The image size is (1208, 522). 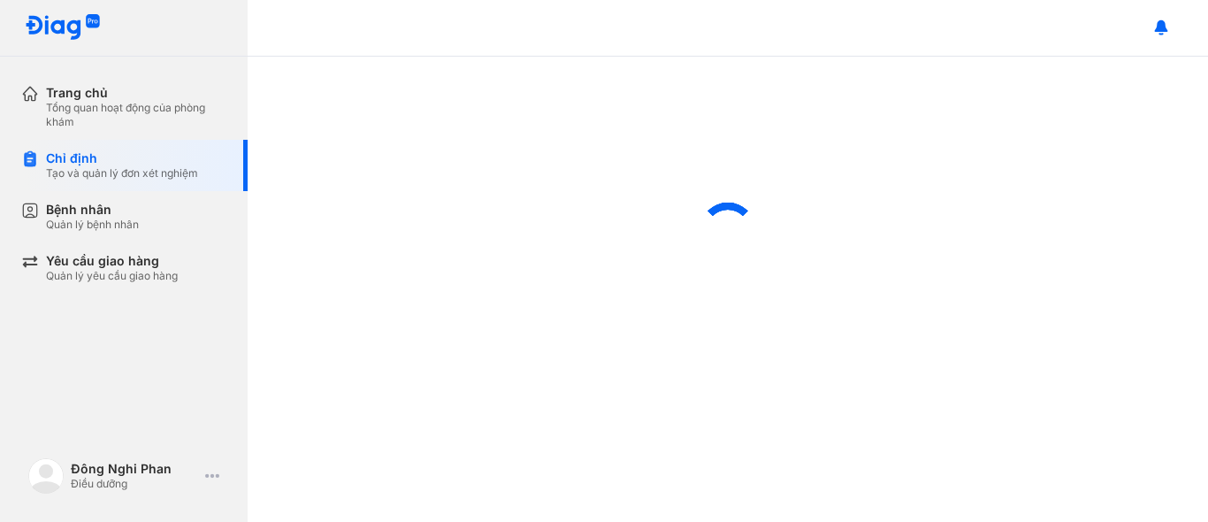 What do you see at coordinates (111, 276) in the screenshot?
I see `div: Quản lý yêu cầu giao hàng` at bounding box center [111, 276].